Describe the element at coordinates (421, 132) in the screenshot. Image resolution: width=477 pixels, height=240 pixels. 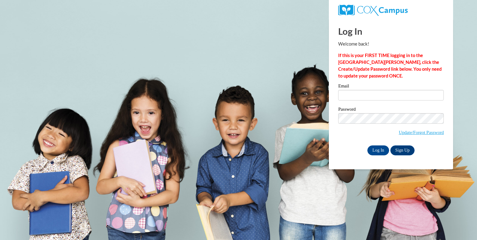
I see `a: Update/Forgot Password` at that location.